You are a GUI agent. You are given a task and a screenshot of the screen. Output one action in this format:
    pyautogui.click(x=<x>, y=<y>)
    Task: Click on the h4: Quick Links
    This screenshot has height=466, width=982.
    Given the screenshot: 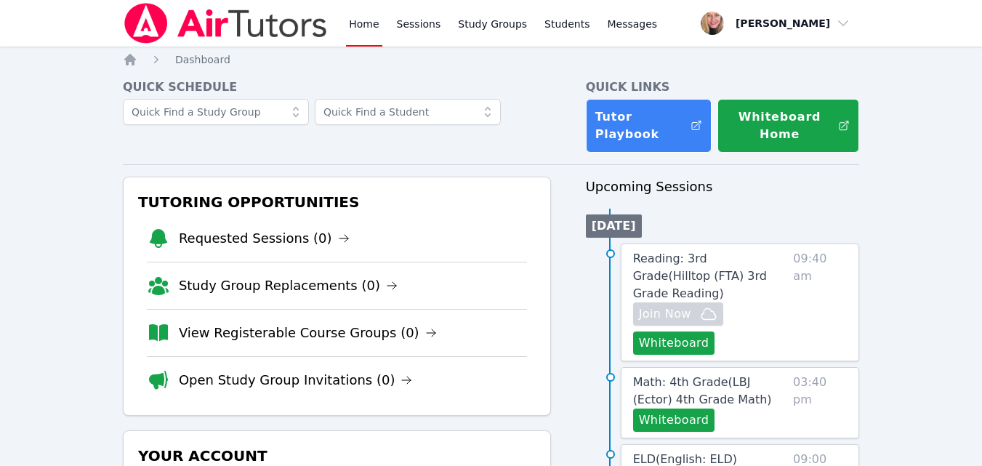 What is the action you would take?
    pyautogui.click(x=722, y=87)
    